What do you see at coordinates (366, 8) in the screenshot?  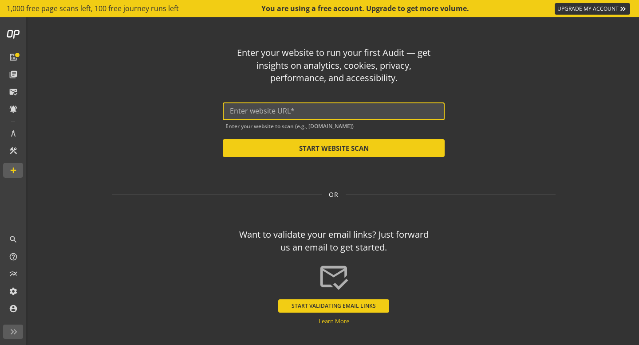 I see `div: You are using a free account. Upgrade to get more volume.` at bounding box center [366, 8].